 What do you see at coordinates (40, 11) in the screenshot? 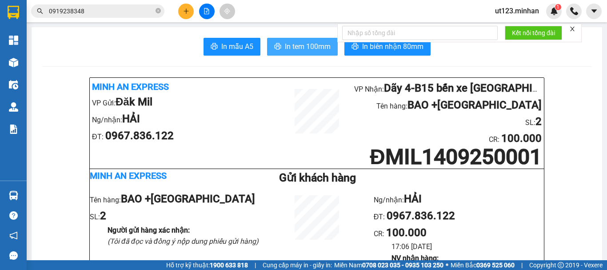
I see `span: search` at bounding box center [40, 11].